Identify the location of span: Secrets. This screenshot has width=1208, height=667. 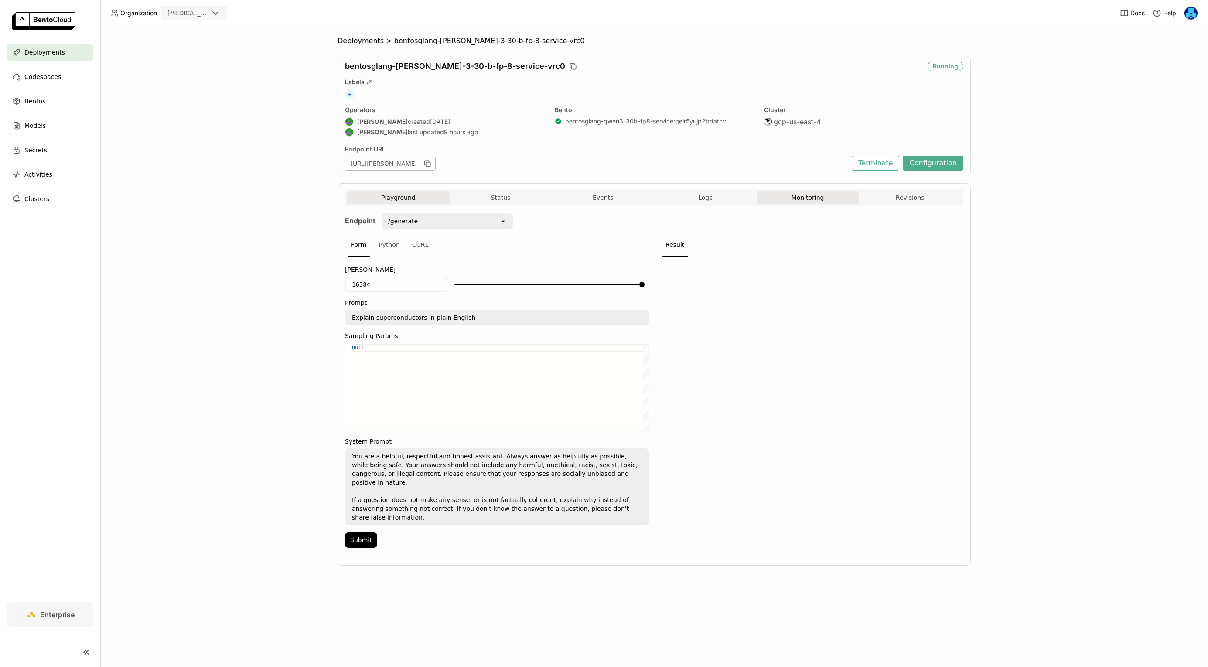
(36, 150).